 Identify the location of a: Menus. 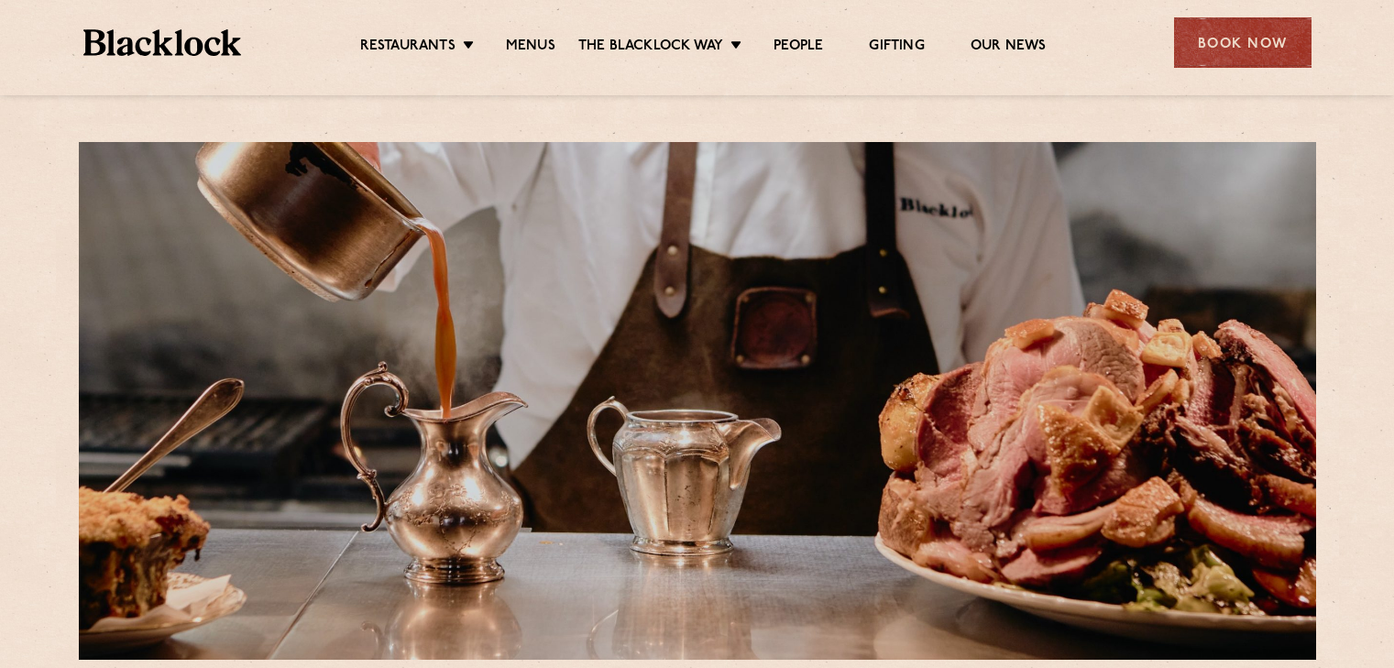
(530, 48).